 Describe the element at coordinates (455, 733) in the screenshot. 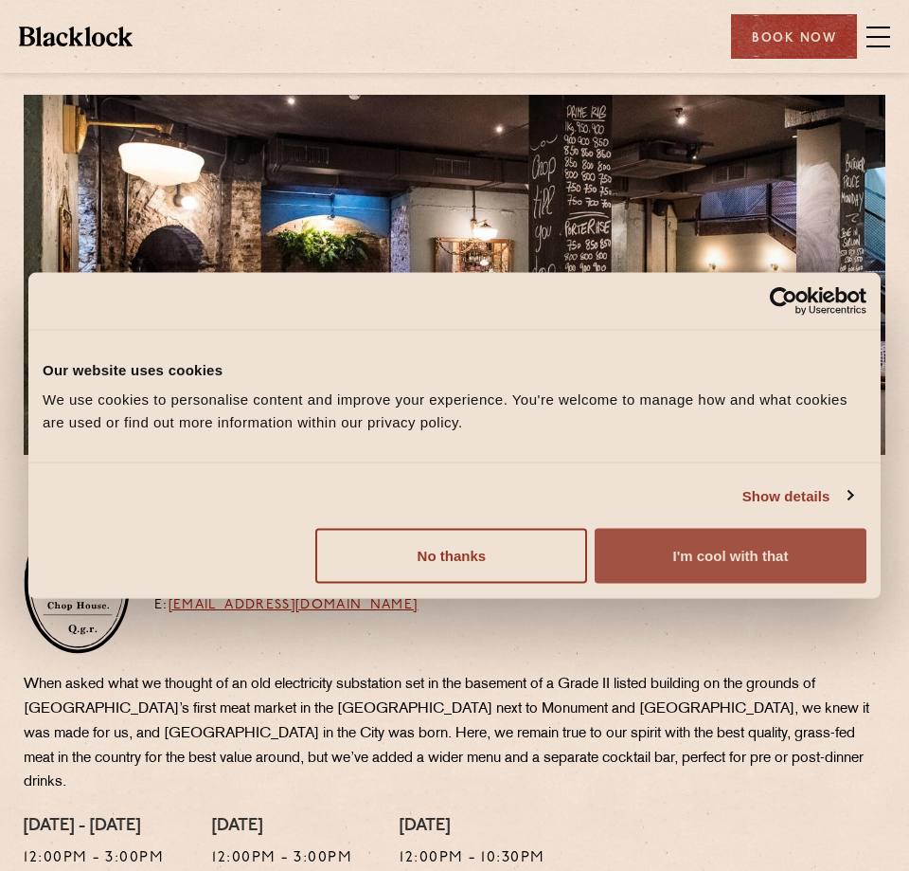

I see `p: When asked what we thought of an old electricity substation set in the basement of a Grade II lis...` at that location.